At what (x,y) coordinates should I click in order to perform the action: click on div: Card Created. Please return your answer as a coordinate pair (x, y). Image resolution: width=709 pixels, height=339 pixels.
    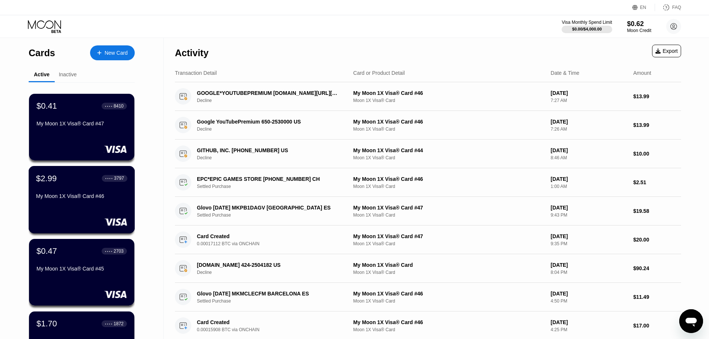
    Looking at the image, I should click on (269, 236).